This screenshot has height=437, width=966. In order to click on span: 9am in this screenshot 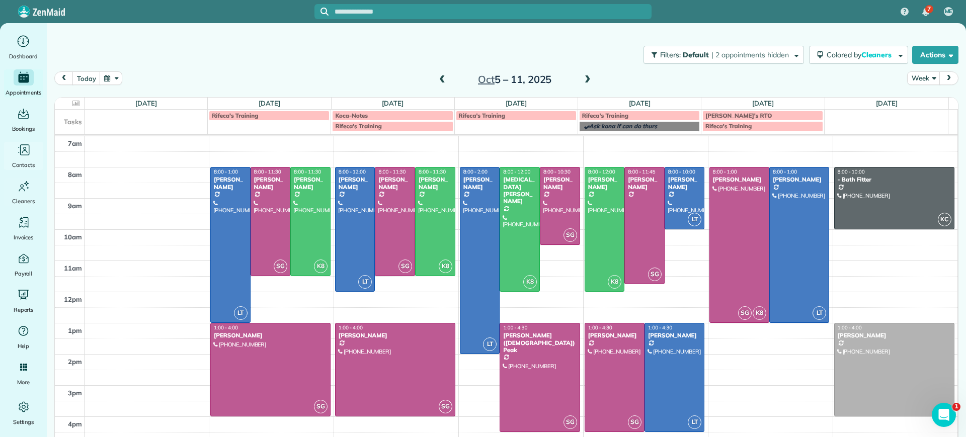, I will do `click(75, 206)`.